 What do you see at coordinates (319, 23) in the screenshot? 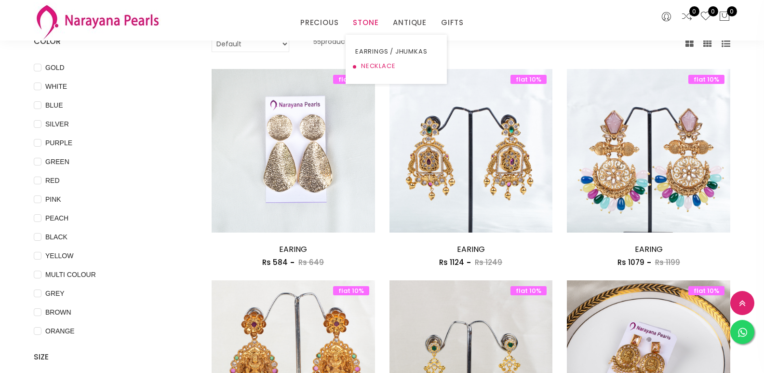
I see `a: PRECIOUS` at bounding box center [319, 23].